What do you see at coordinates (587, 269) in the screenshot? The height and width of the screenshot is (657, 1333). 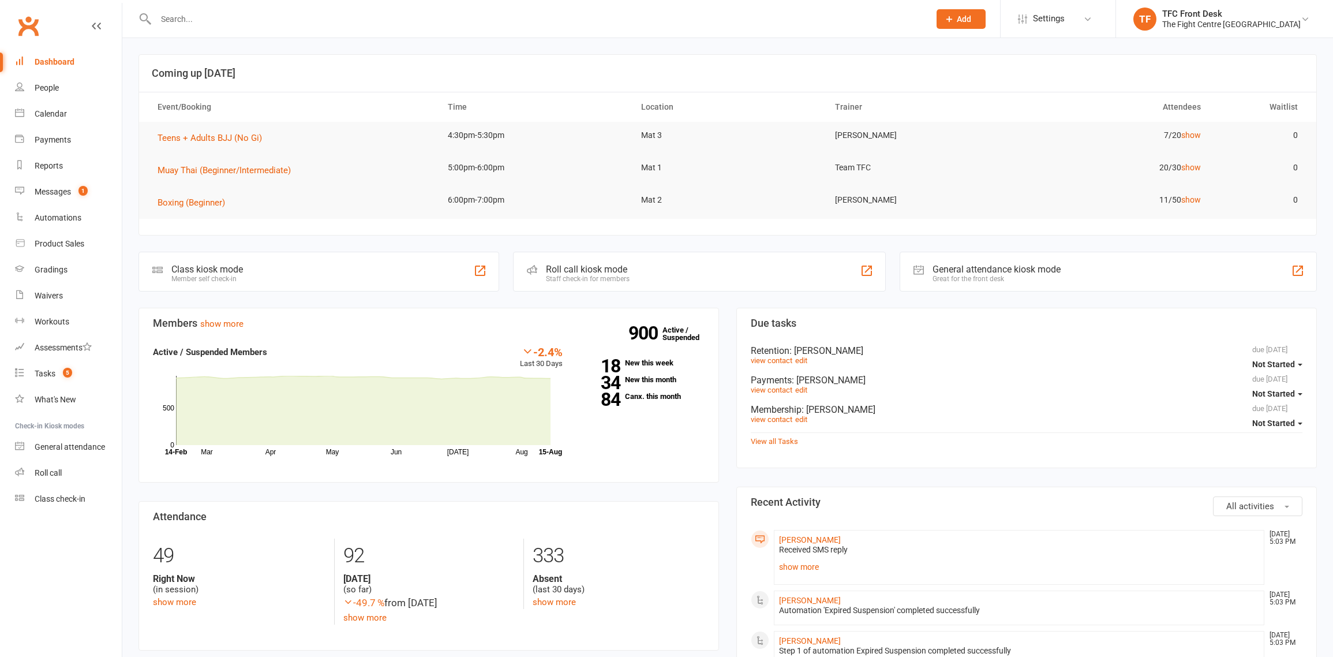 I see `div: Roll call kiosk mode` at bounding box center [587, 269].